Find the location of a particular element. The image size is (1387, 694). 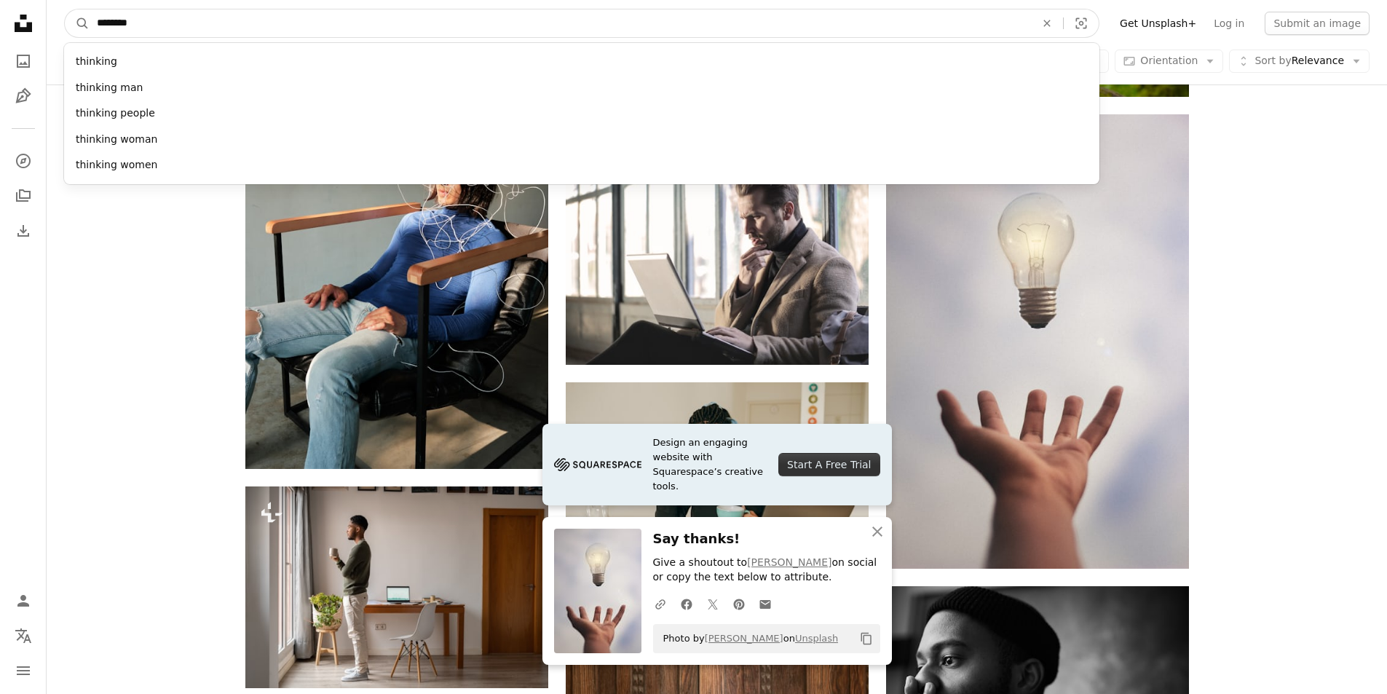

a: Download History is located at coordinates (23, 231).